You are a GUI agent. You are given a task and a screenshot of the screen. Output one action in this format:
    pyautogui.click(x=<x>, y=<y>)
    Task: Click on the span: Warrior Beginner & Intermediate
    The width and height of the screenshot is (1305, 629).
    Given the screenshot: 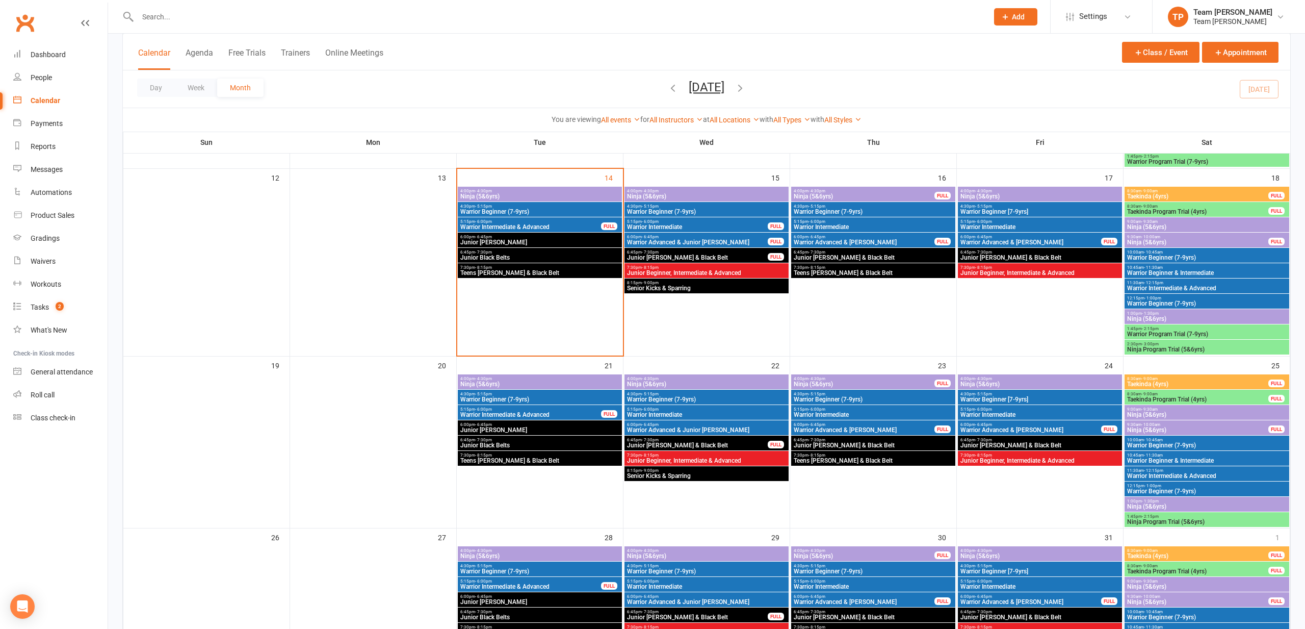 What is the action you would take?
    pyautogui.click(x=1207, y=273)
    